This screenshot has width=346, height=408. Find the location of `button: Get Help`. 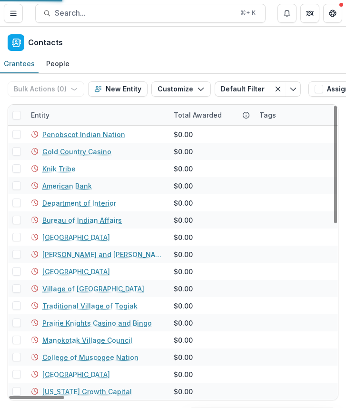

button: Get Help is located at coordinates (333, 13).